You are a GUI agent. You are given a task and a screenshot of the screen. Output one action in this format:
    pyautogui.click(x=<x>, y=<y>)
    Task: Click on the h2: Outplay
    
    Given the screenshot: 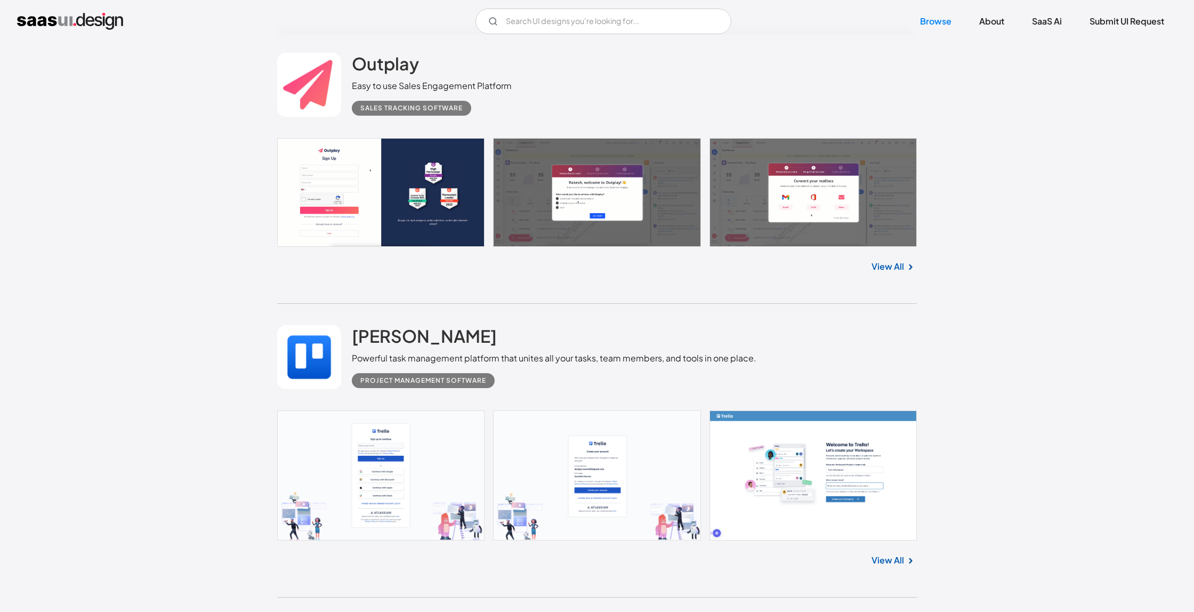 What is the action you would take?
    pyautogui.click(x=385, y=63)
    